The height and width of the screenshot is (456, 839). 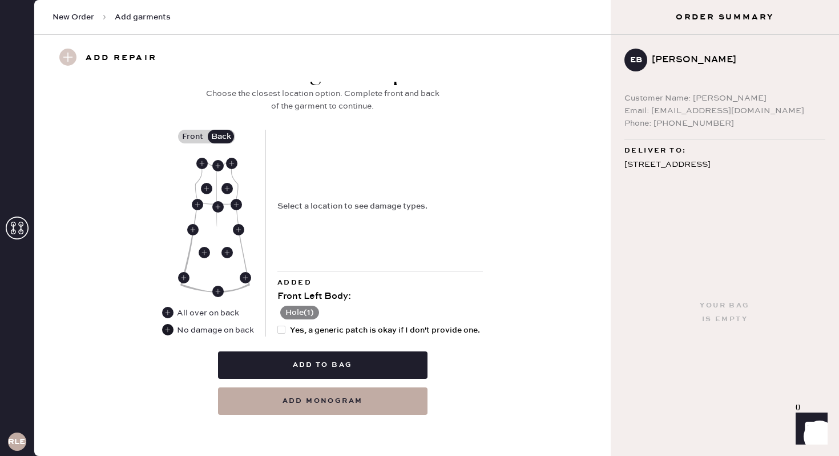 What do you see at coordinates (300, 312) in the screenshot?
I see `button: Hole(1)` at bounding box center [300, 312].